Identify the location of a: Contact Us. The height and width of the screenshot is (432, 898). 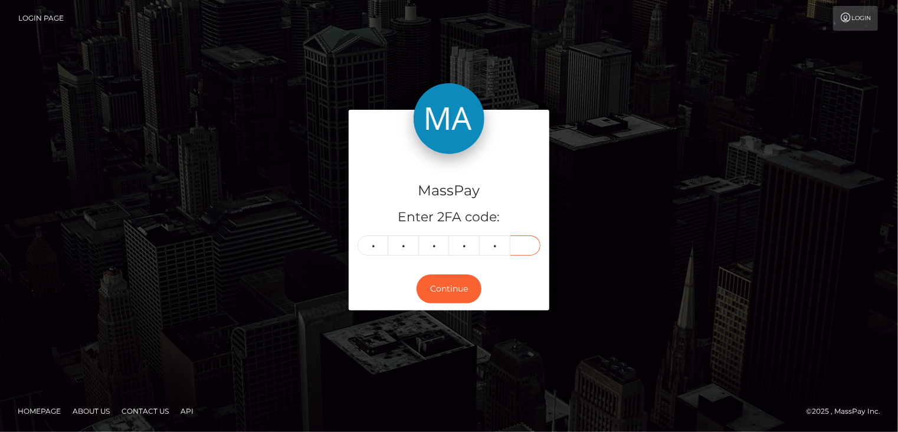
(145, 411).